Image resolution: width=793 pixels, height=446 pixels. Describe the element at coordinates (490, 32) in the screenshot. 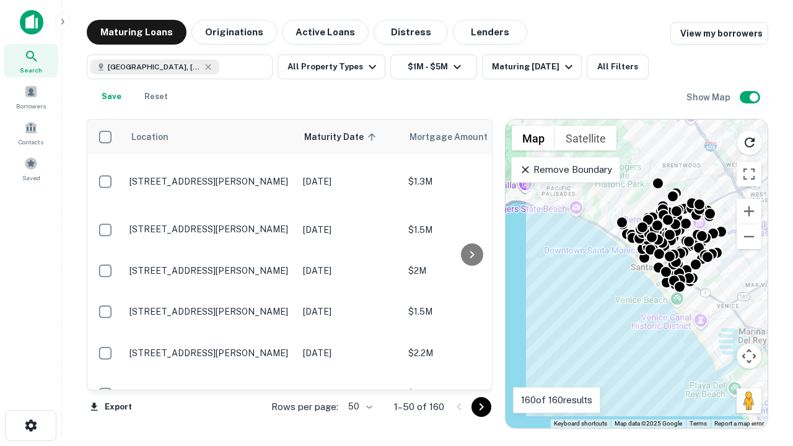

I see `button: Lenders` at that location.